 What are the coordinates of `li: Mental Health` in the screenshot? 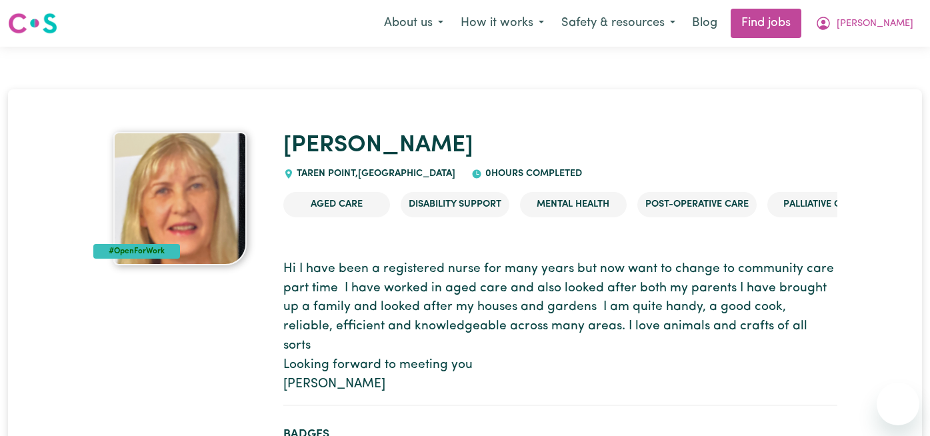 It's located at (573, 205).